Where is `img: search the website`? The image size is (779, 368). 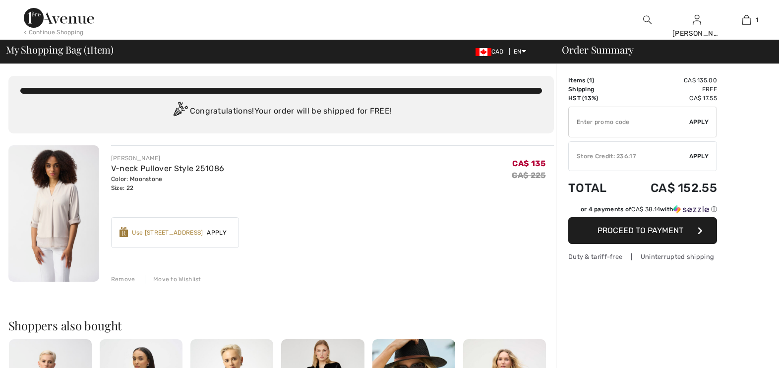 img: search the website is located at coordinates (647, 20).